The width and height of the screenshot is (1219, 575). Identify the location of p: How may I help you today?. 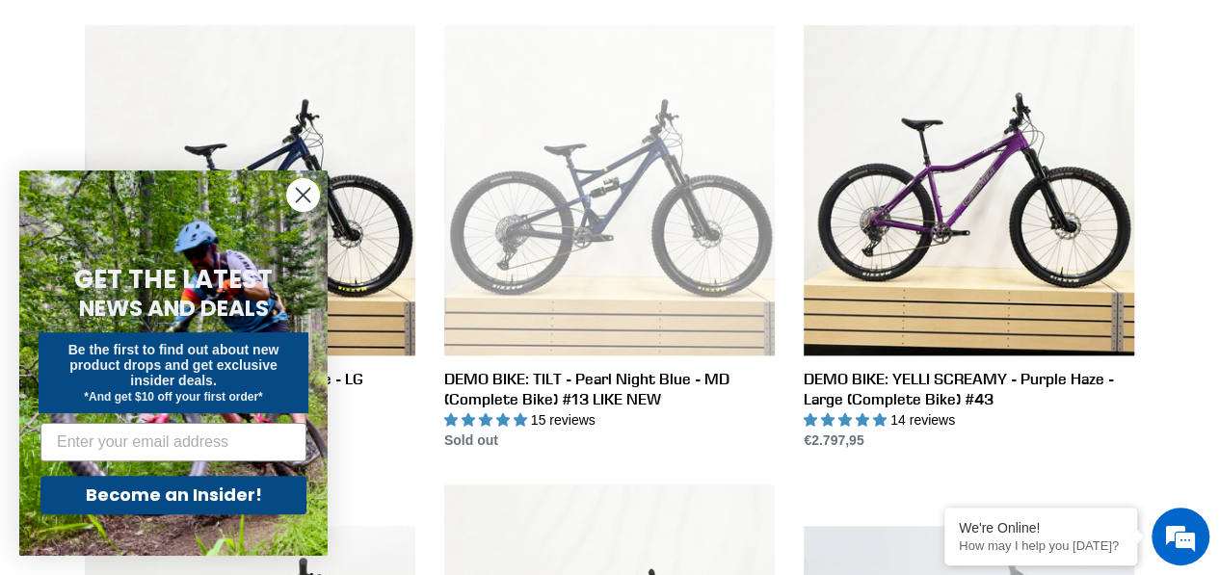
(1041, 545).